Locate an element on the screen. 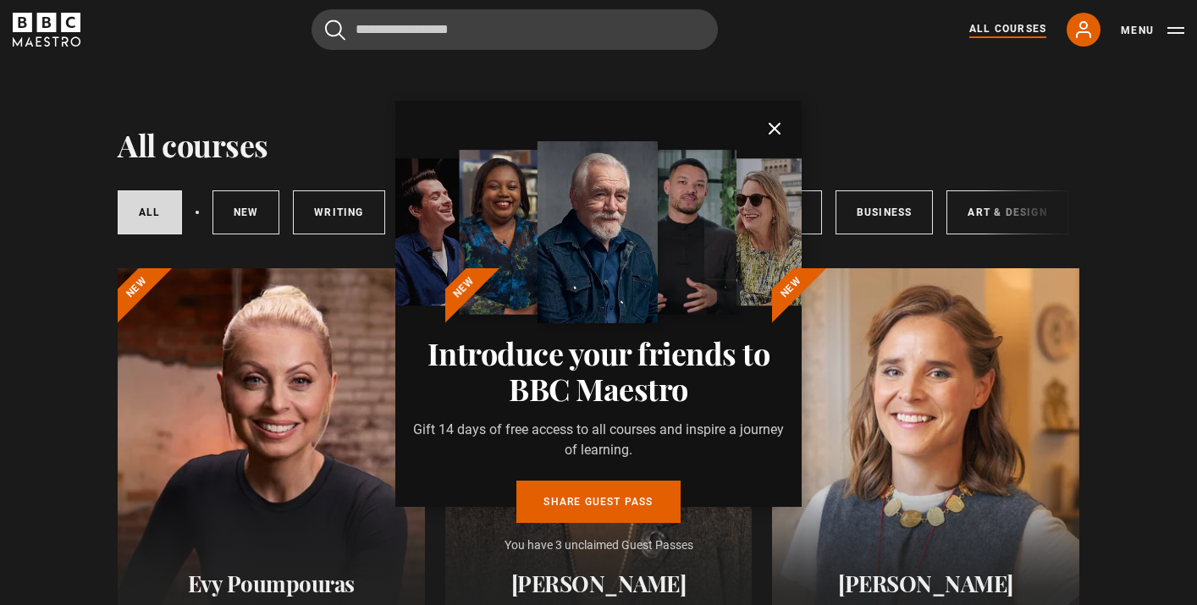 The height and width of the screenshot is (605, 1197). input: Search is located at coordinates (515, 30).